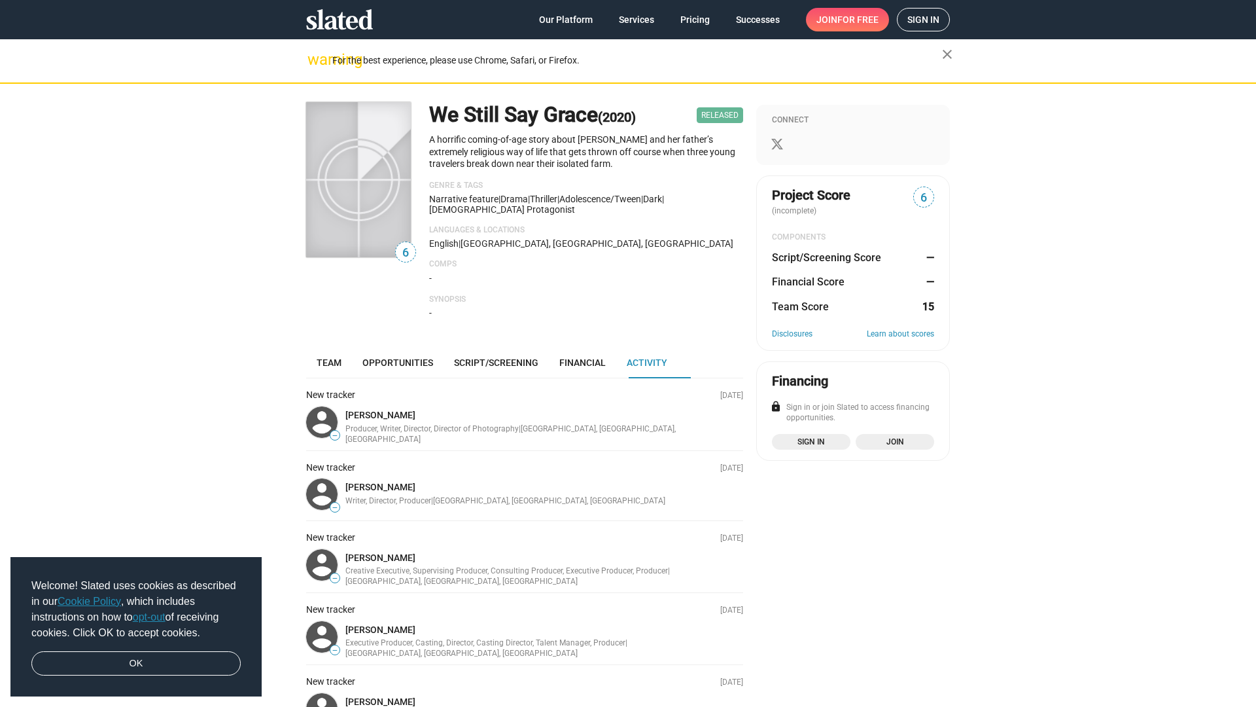  Describe the element at coordinates (464, 199) in the screenshot. I see `span: Narrative feature` at that location.